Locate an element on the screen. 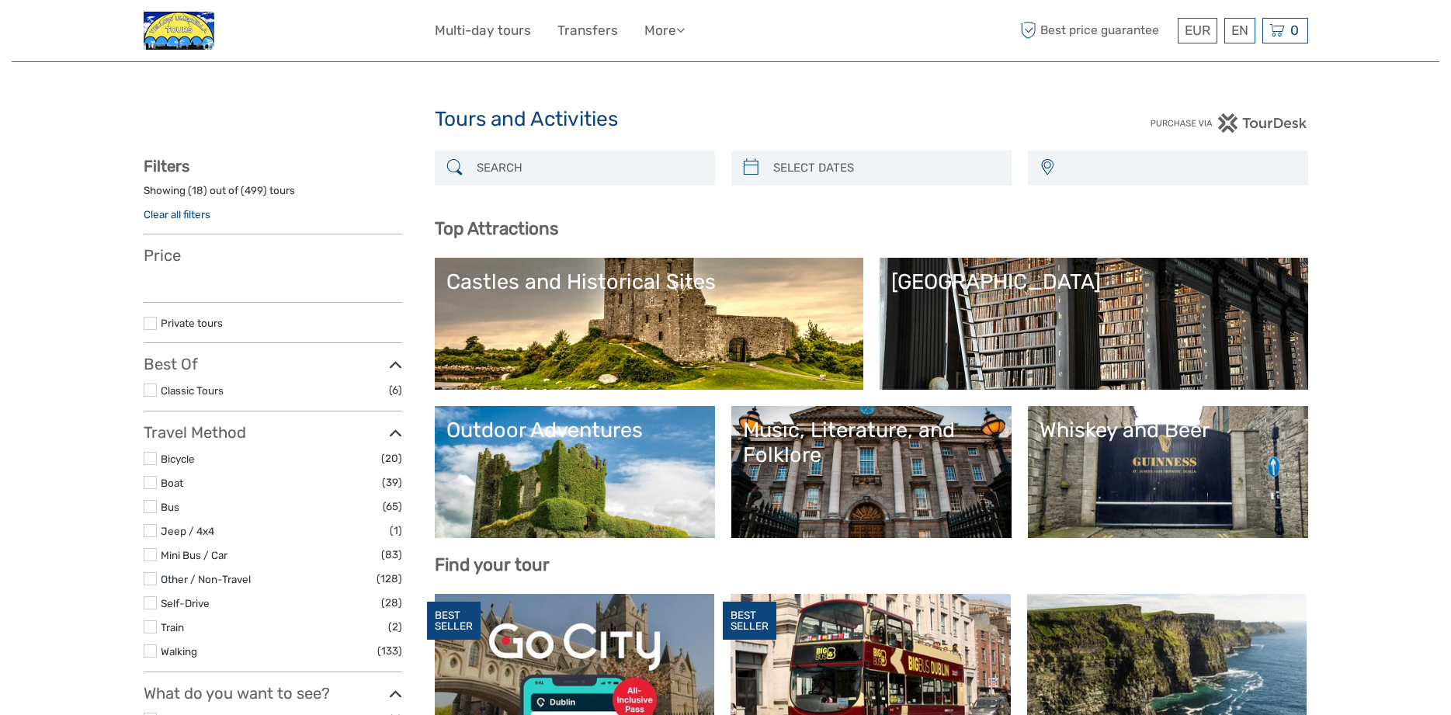 The image size is (1451, 715). a: Outdoor Adventures is located at coordinates (574, 472).